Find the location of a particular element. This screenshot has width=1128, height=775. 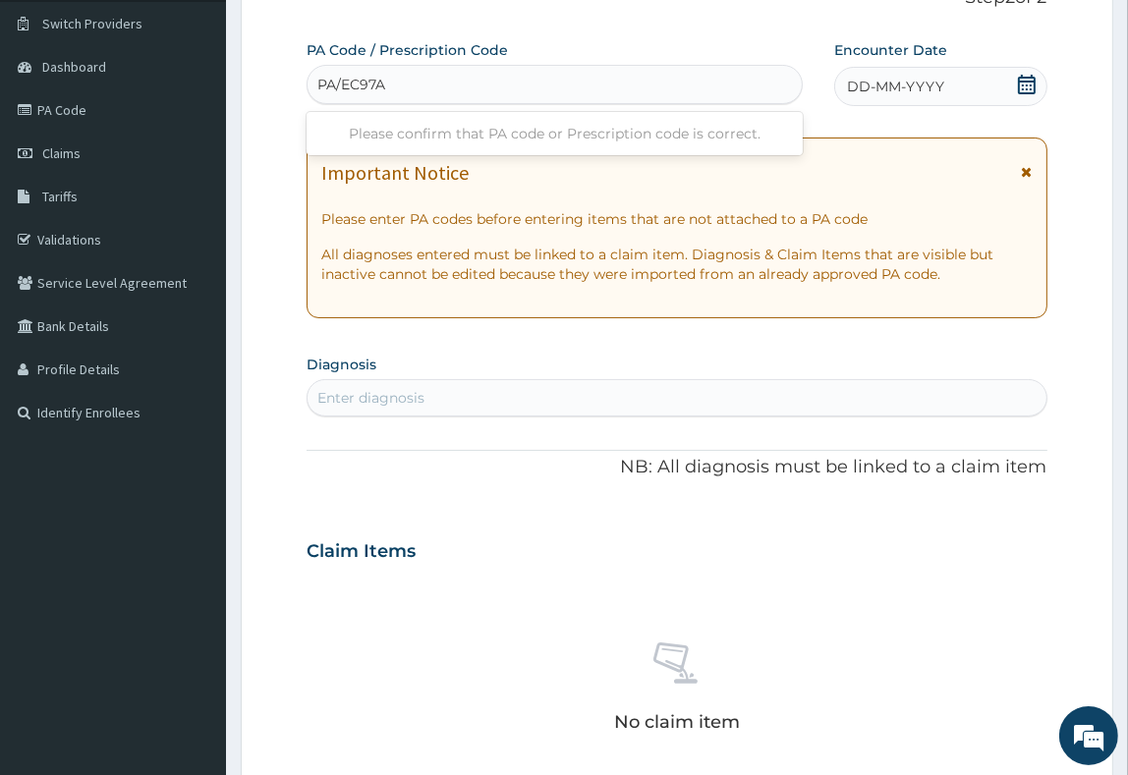

p: No claim item is located at coordinates (677, 722).